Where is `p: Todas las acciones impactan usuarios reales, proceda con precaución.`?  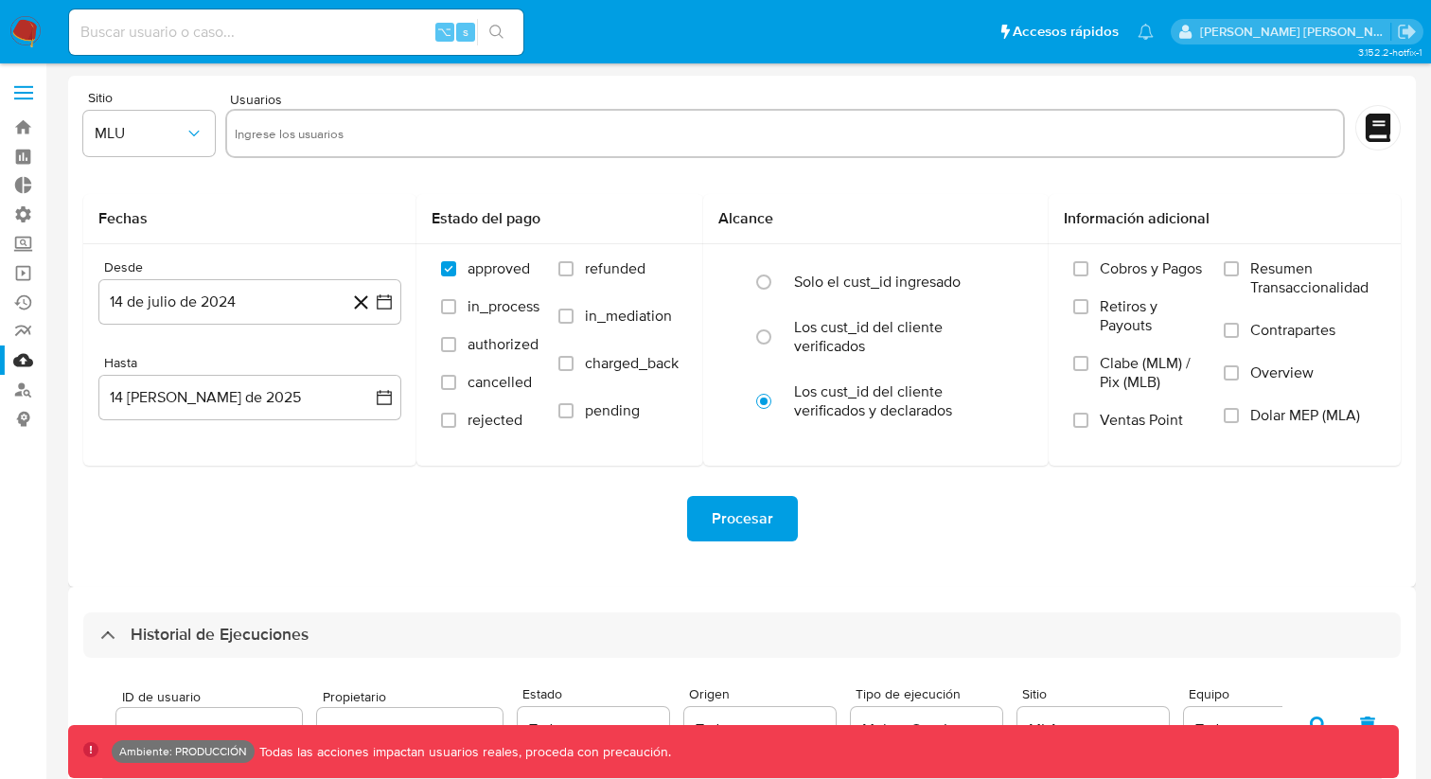
p: Todas las acciones impactan usuarios reales, proceda con precaución. is located at coordinates (463, 751).